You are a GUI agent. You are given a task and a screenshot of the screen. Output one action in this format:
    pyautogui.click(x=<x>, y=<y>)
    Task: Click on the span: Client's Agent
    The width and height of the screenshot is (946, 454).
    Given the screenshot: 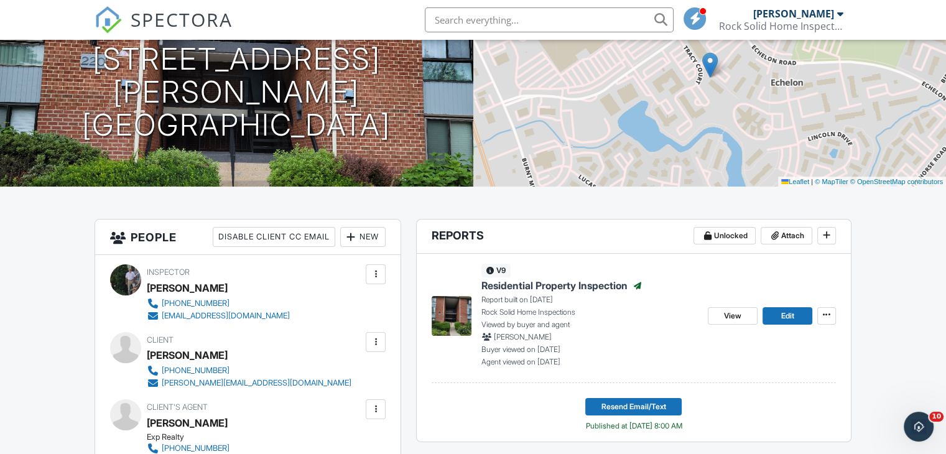 What is the action you would take?
    pyautogui.click(x=177, y=407)
    